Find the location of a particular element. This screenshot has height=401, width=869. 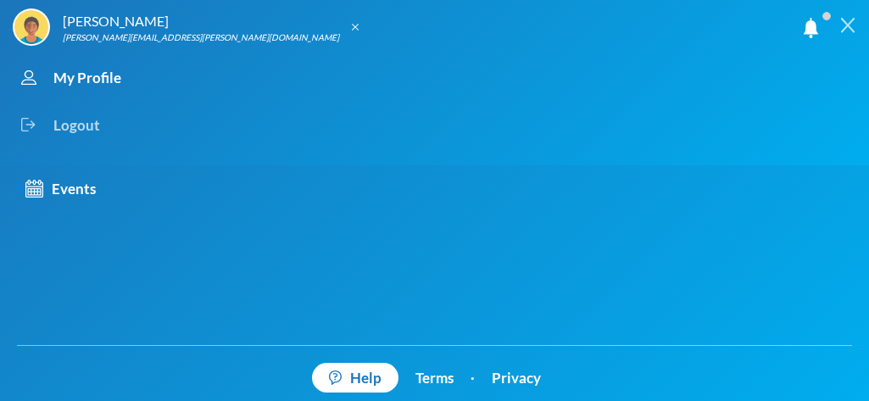

img: STUDENT is located at coordinates (31, 27).